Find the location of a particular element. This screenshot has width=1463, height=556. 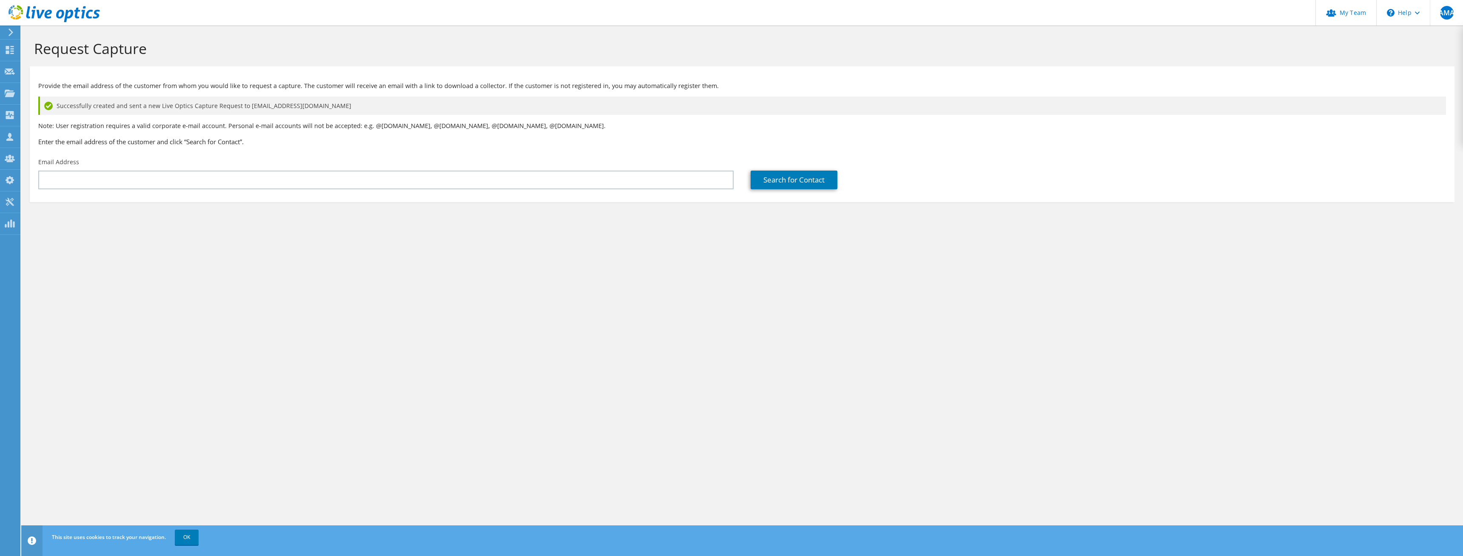

p: Provide the email address of the customer from whom you would like to request a capture. The cust... is located at coordinates (742, 86).